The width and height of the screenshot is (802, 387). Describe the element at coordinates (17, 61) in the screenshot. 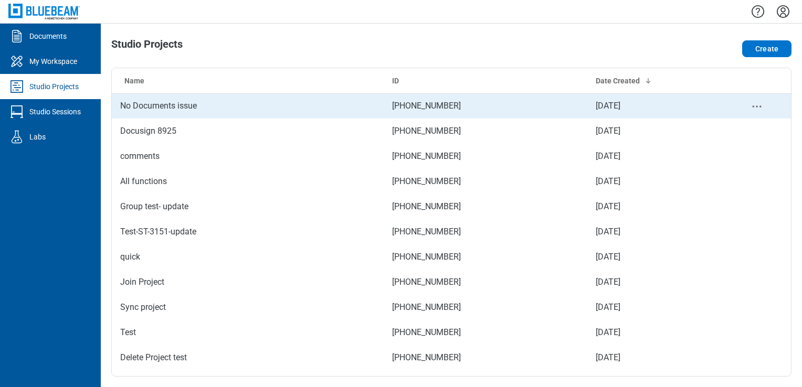

I see `svg: My Workspace` at that location.